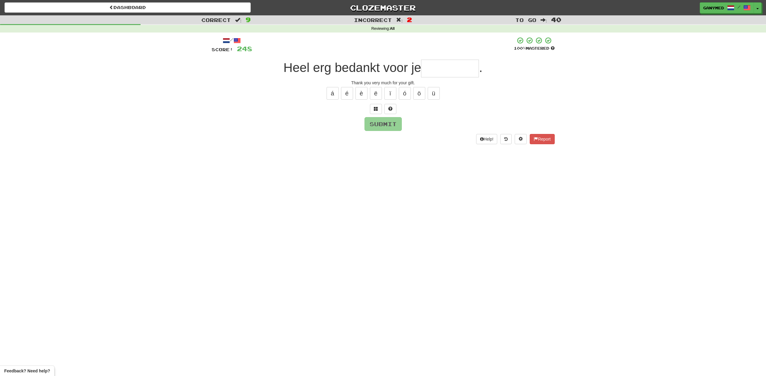 The width and height of the screenshot is (766, 376). Describe the element at coordinates (373, 20) in the screenshot. I see `span: Incorrect` at that location.